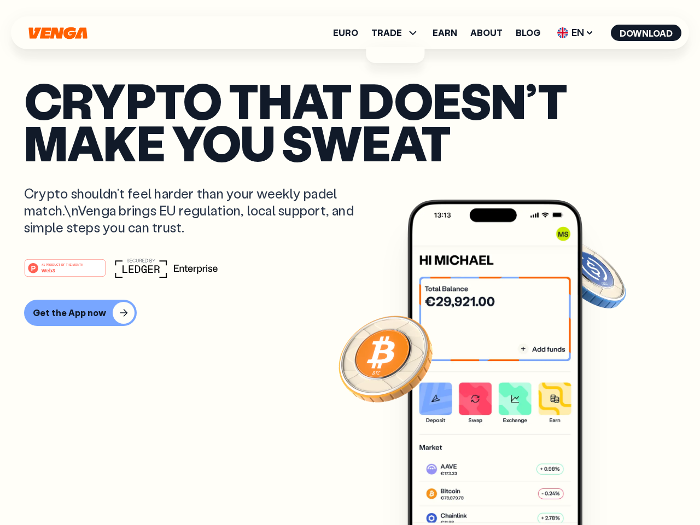  Describe the element at coordinates (346, 33) in the screenshot. I see `a: Euro` at that location.